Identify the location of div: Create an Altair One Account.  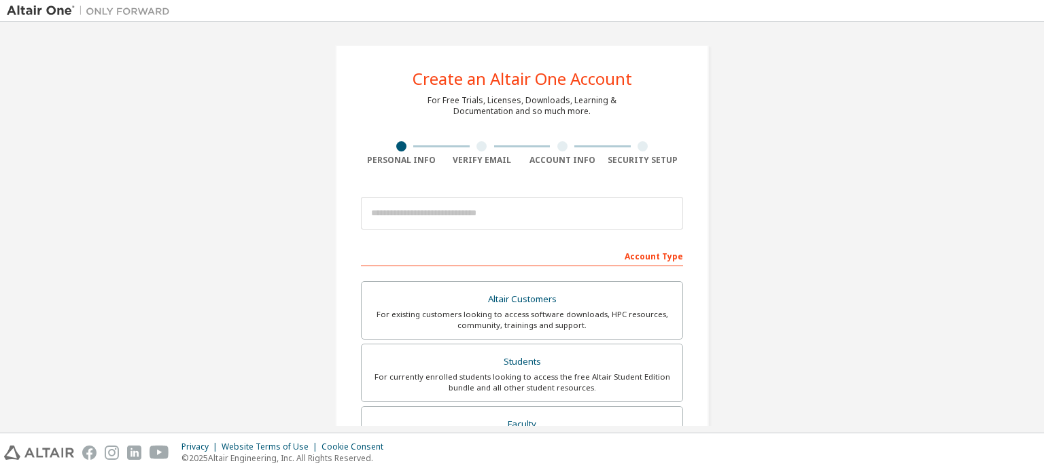
(522, 79).